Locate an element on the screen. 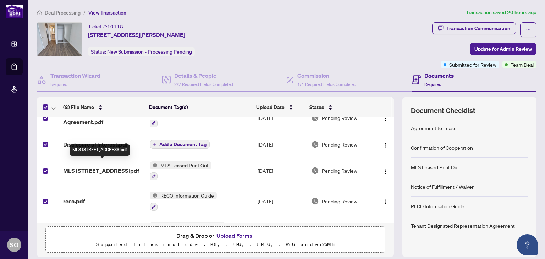 This screenshot has width=545, height=259. th: Status is located at coordinates (340, 107).